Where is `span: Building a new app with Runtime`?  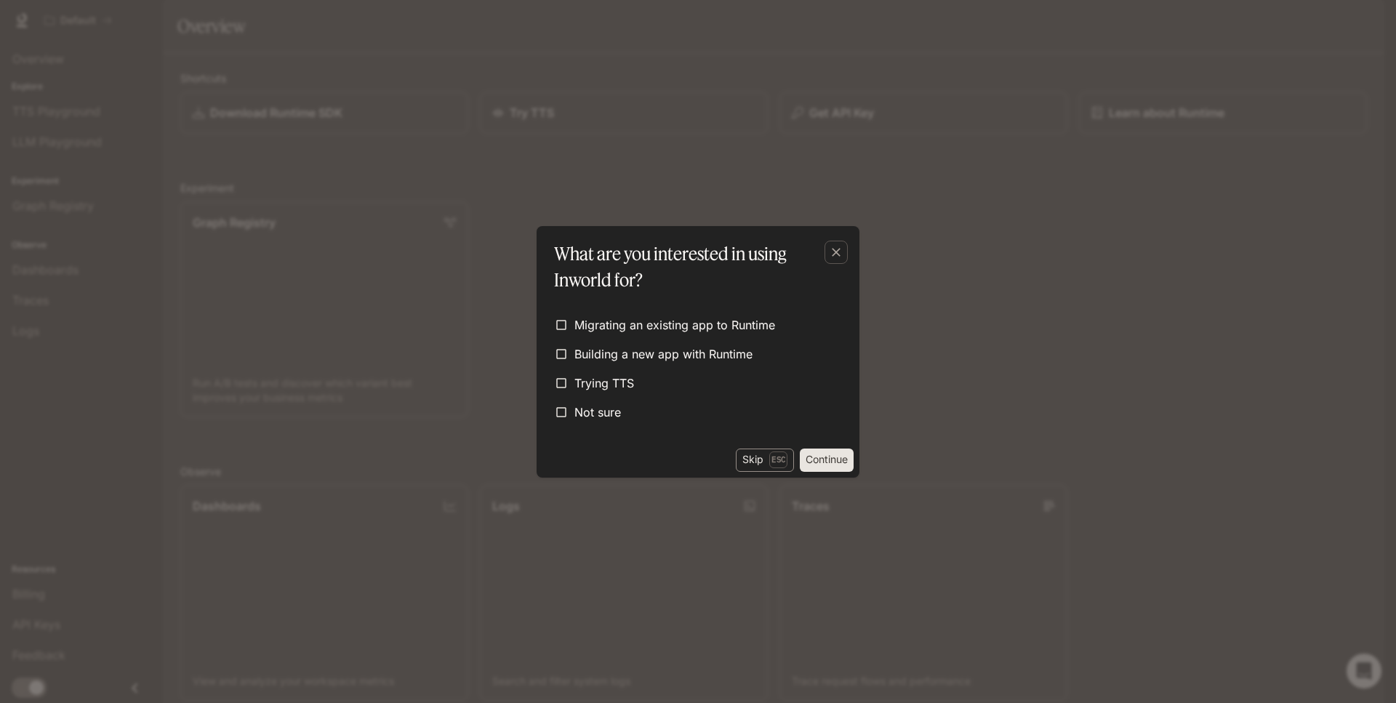 span: Building a new app with Runtime is located at coordinates (663, 354).